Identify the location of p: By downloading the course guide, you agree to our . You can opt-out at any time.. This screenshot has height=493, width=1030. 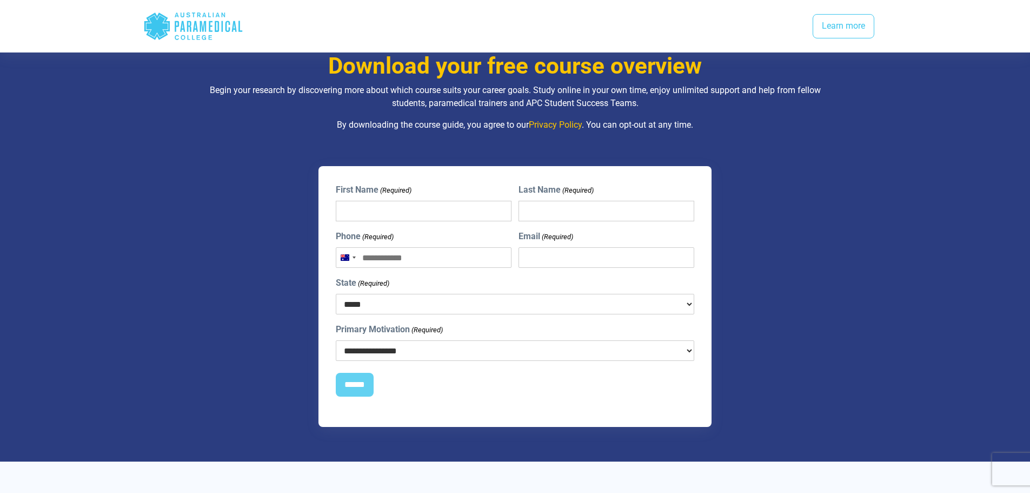
(515, 125).